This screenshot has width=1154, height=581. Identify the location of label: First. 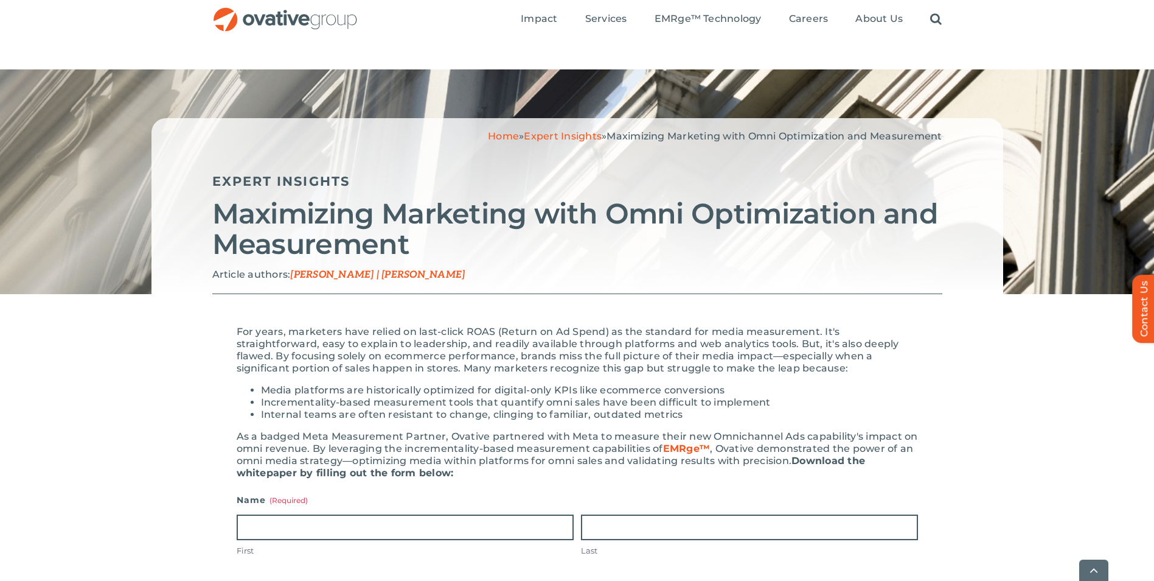
(405, 550).